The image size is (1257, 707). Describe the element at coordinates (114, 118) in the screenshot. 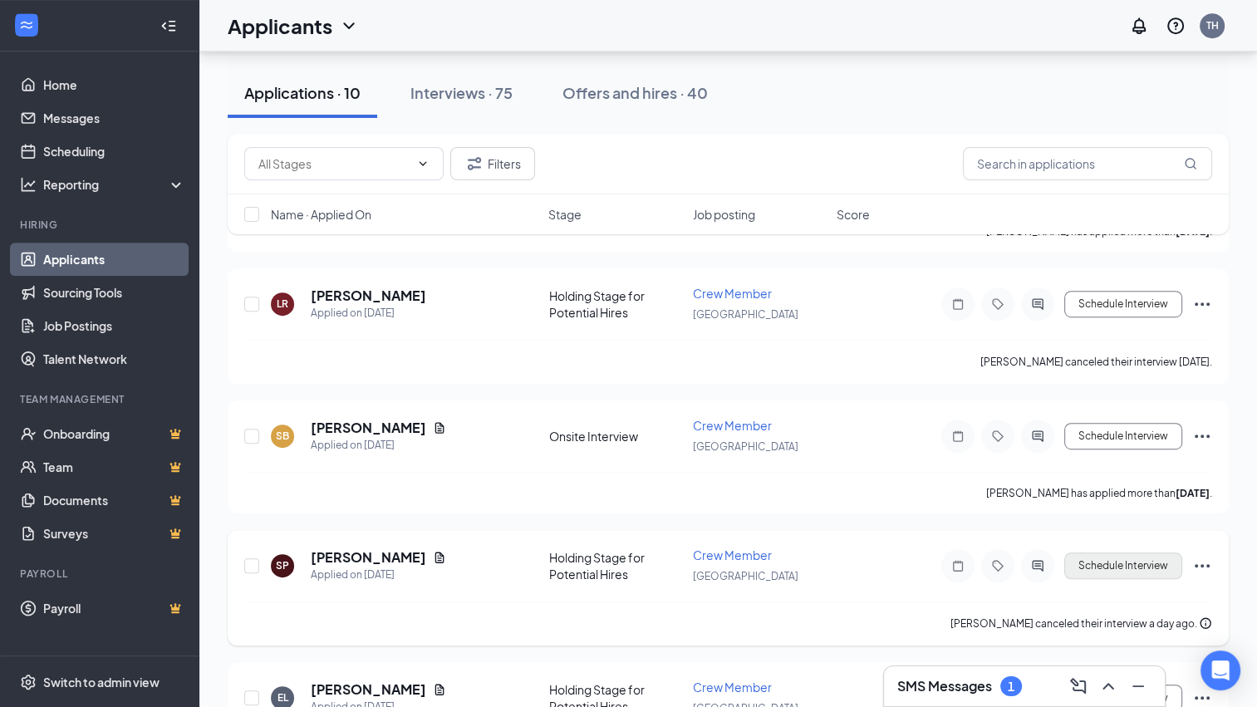

I see `a: Messages` at that location.